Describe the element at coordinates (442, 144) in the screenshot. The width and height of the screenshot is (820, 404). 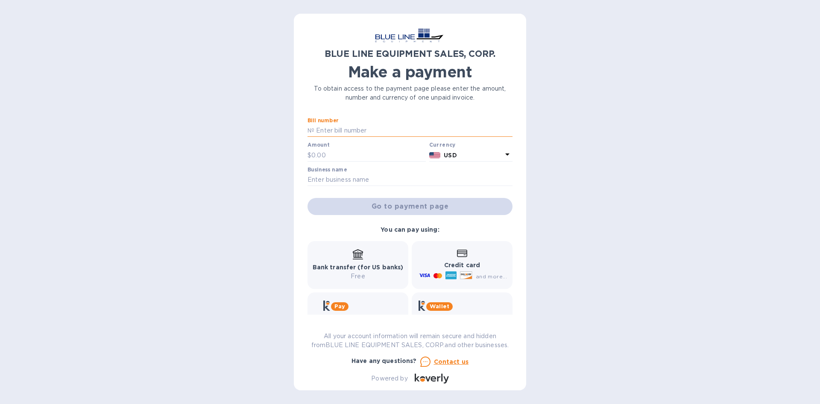
I see `b: Currency` at that location.